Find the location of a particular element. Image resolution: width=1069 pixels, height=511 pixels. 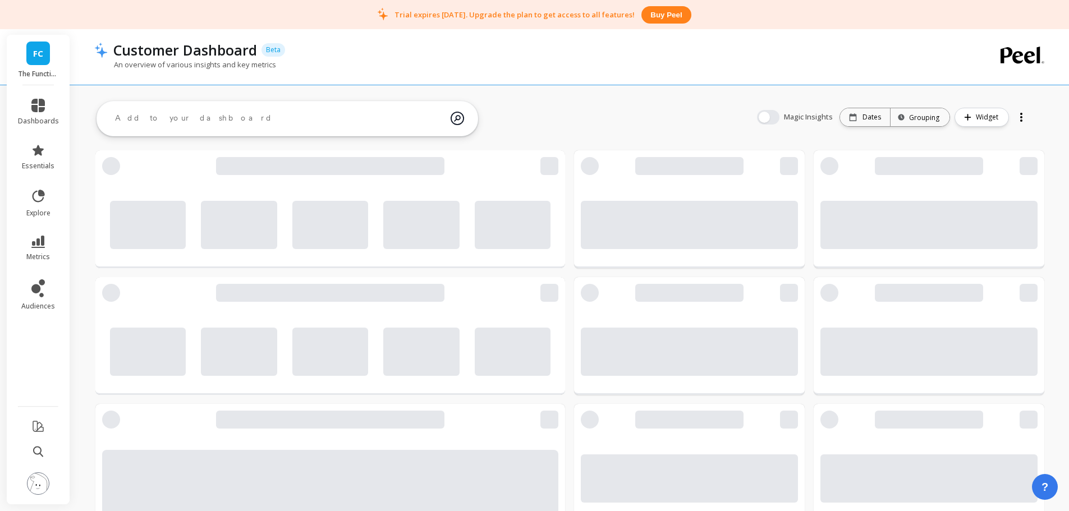

span: audiences is located at coordinates (38, 306).